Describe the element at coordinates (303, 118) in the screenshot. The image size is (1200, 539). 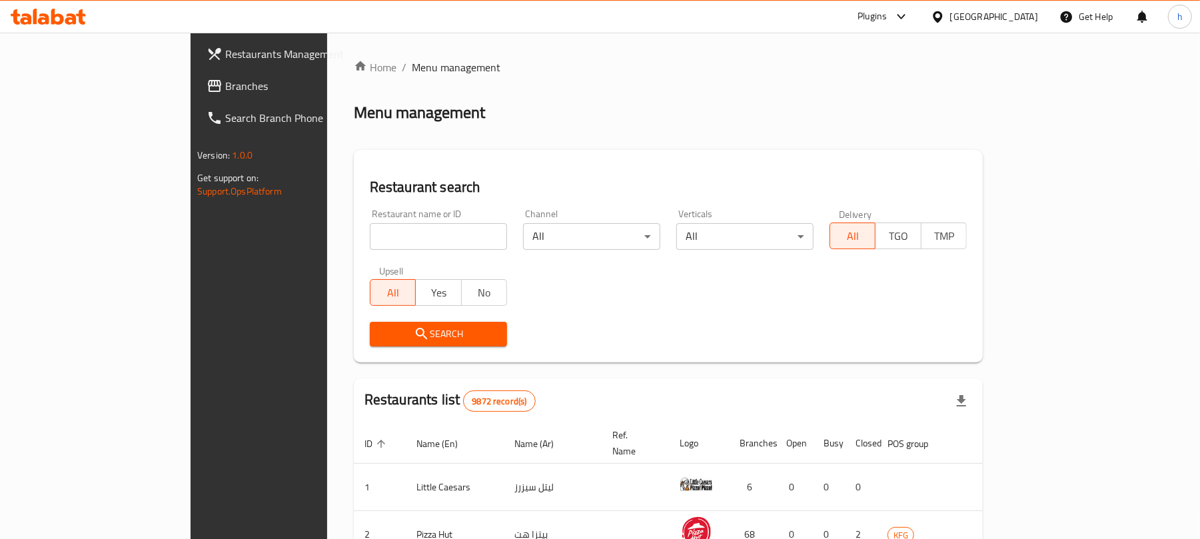
I see `span: Search Branch Phone` at that location.